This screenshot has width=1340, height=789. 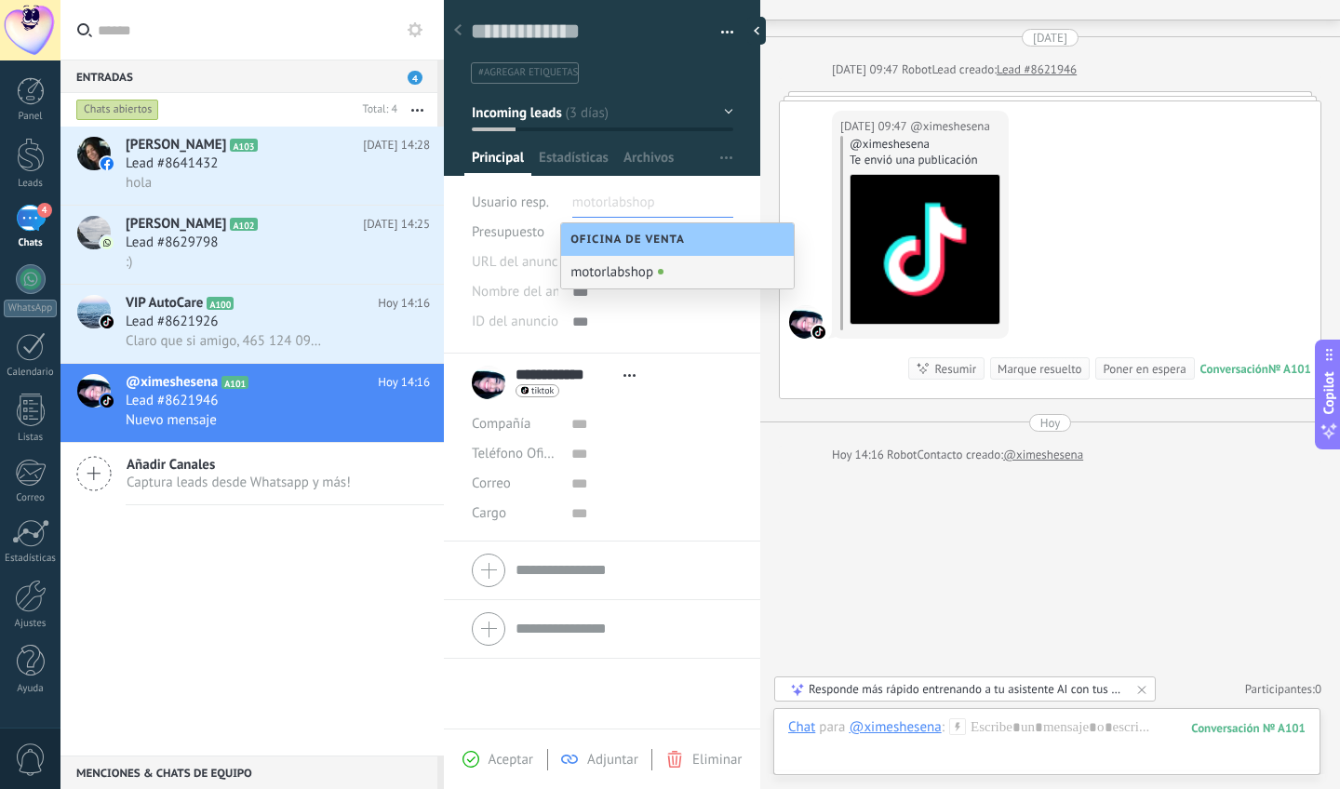 What do you see at coordinates (249, 76) in the screenshot?
I see `div: Entradas` at bounding box center [249, 76].